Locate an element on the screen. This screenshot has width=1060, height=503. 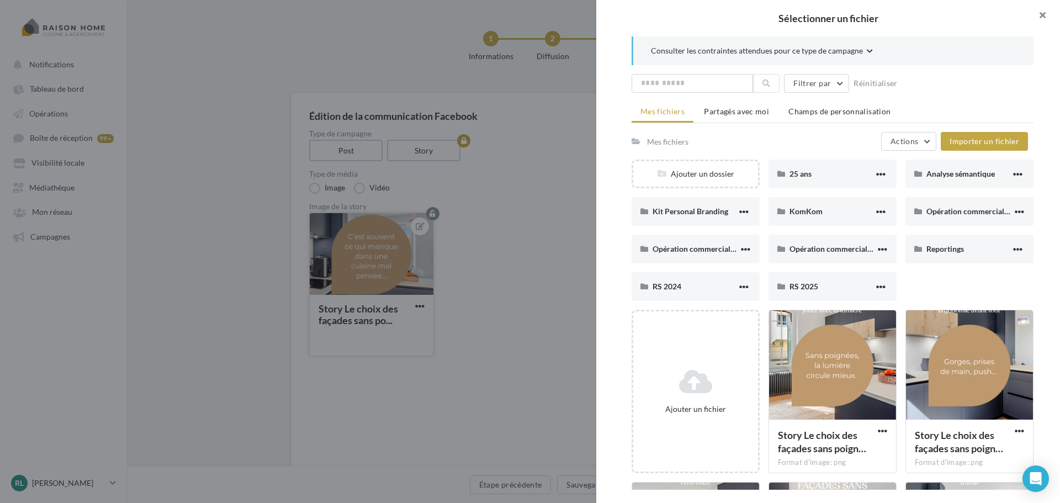
span: Analyse sémantique is located at coordinates (960, 173).